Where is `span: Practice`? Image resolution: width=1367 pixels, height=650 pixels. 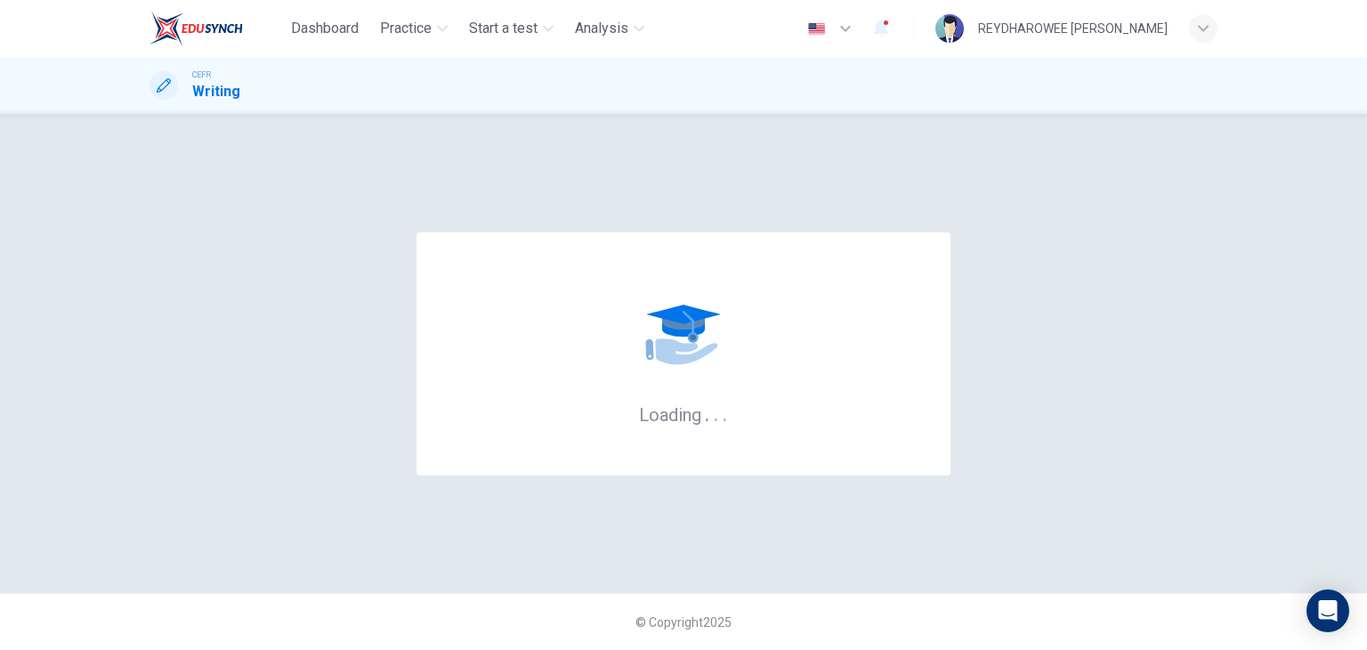 span: Practice is located at coordinates (406, 28).